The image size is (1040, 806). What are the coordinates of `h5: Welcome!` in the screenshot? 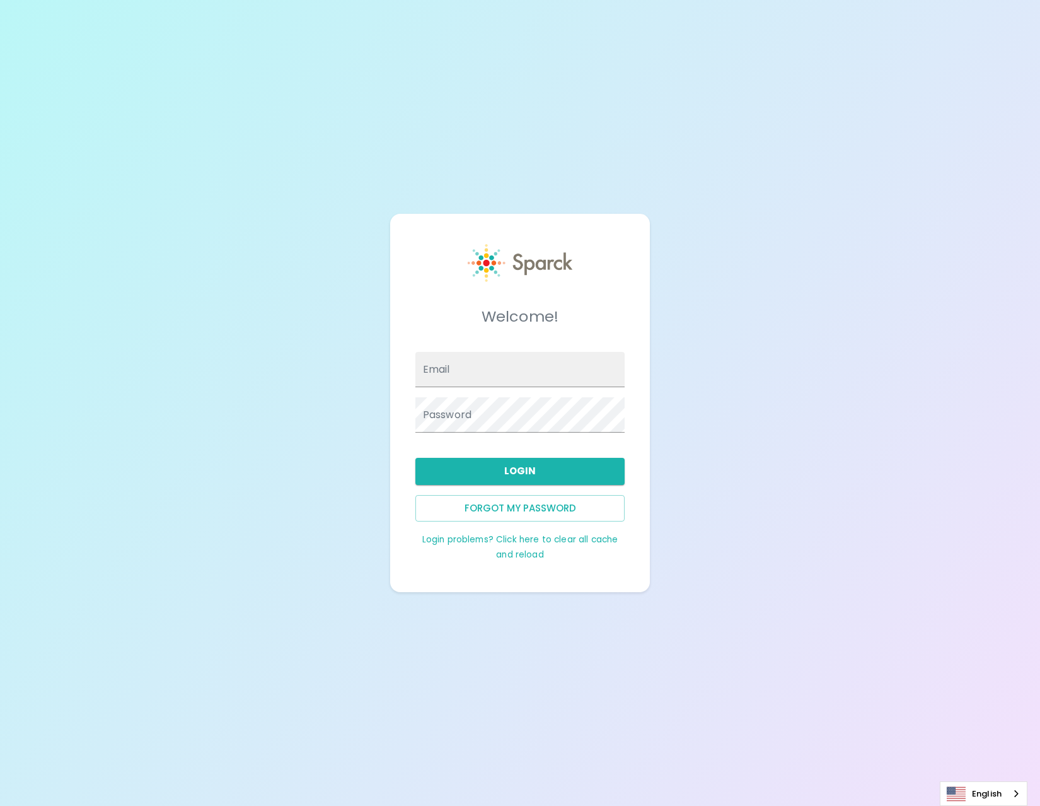 It's located at (520, 316).